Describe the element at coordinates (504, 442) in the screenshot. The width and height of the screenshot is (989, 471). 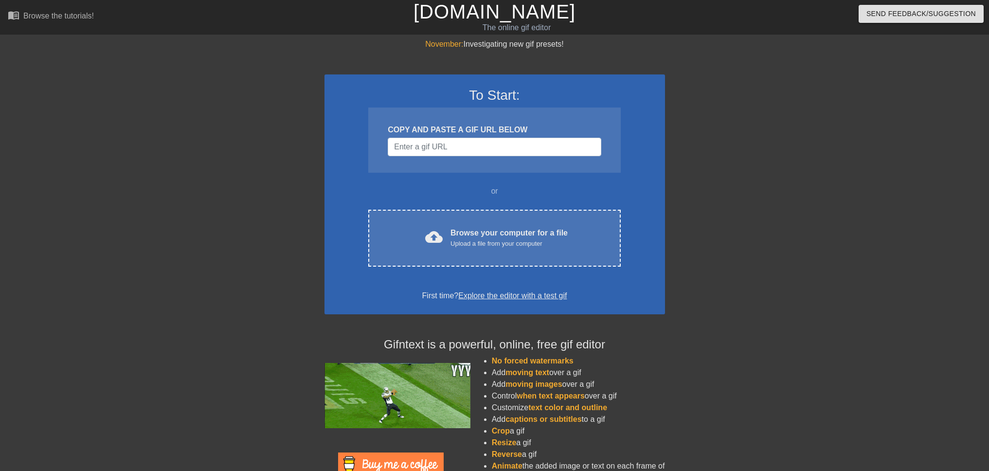
I see `span: Resize` at that location.